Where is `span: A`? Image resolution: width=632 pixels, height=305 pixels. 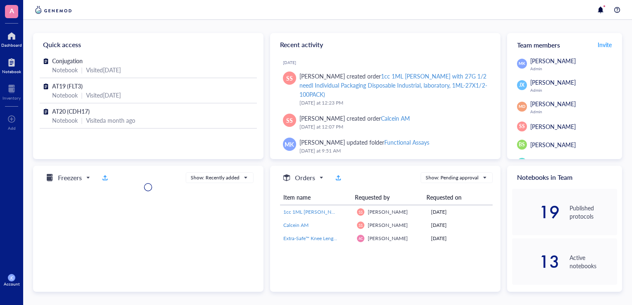
span: A is located at coordinates (12, 10).